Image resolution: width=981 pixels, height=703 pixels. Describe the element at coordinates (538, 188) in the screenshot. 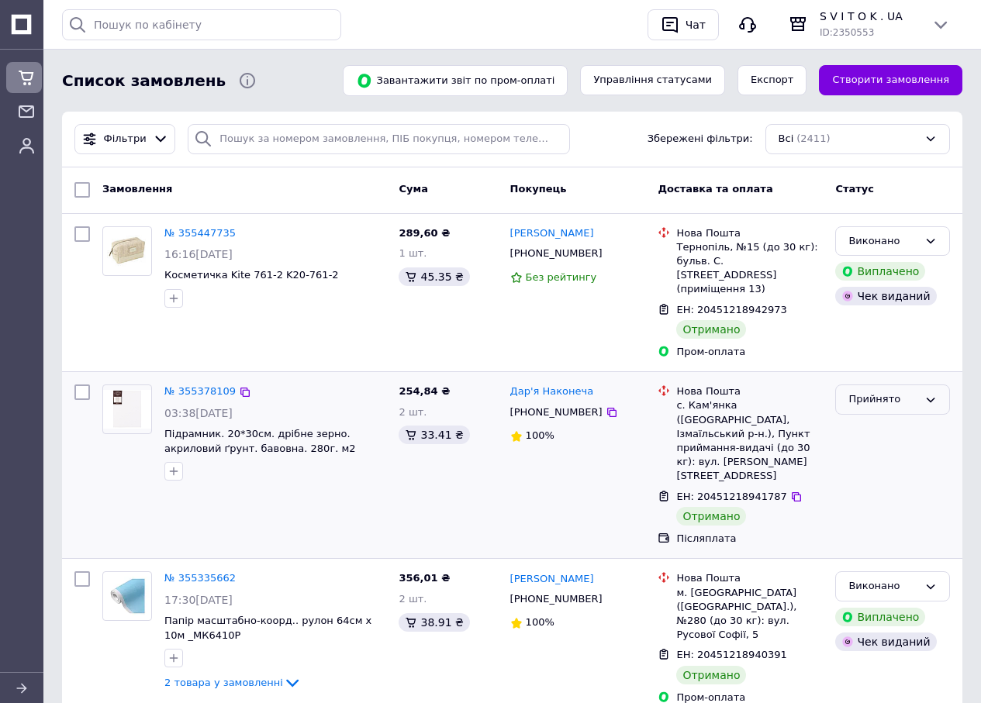

I see `span: Покупець` at that location.